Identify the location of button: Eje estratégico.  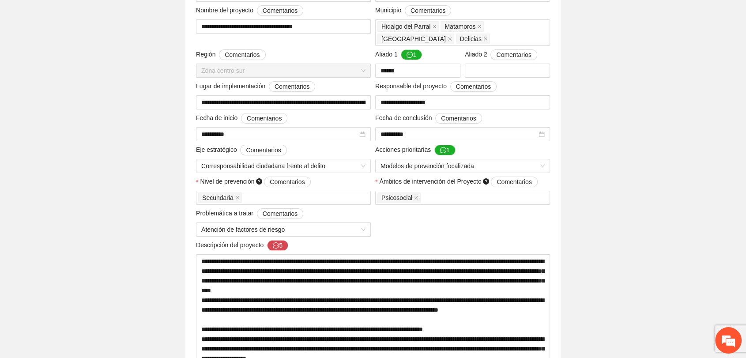
(263, 150).